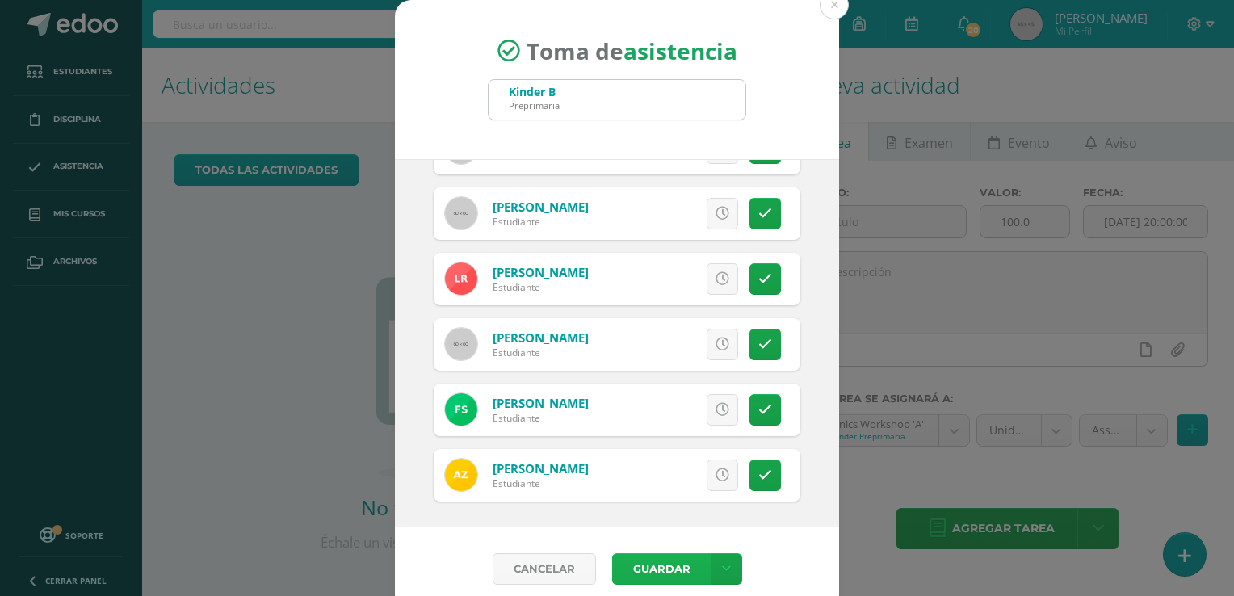  Describe the element at coordinates (534, 105) in the screenshot. I see `div: Preprimaria` at that location.